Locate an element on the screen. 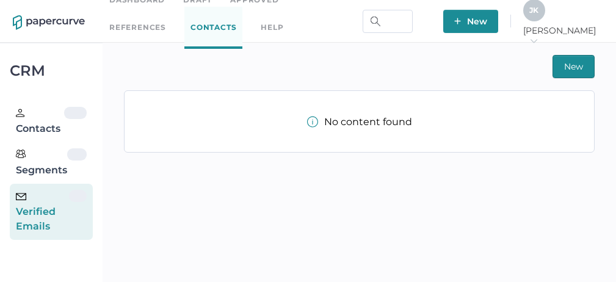 The image size is (616, 282). a: Contacts is located at coordinates (213, 27).